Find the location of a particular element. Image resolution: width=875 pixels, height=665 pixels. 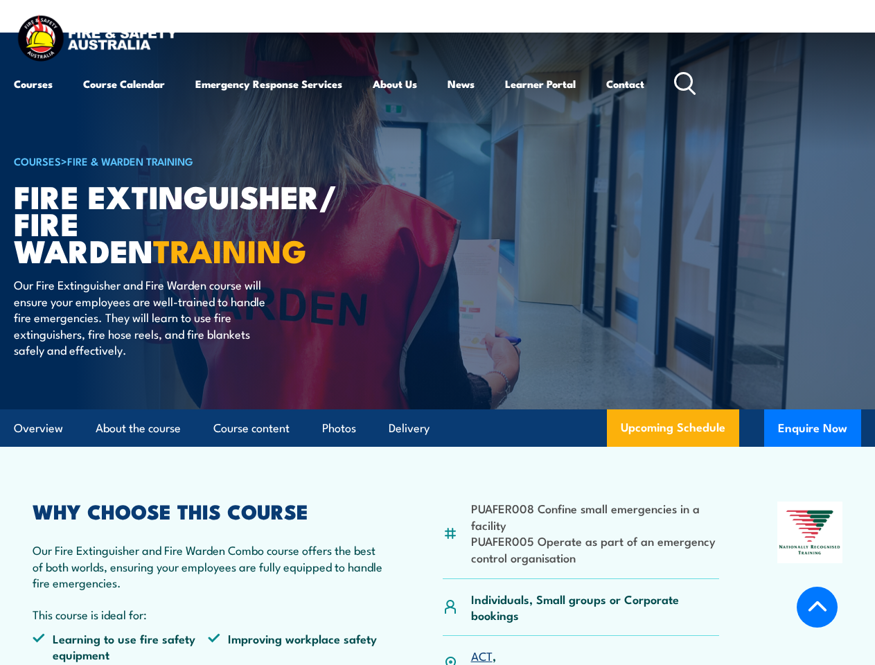

a: Learner Portal is located at coordinates (540, 84).